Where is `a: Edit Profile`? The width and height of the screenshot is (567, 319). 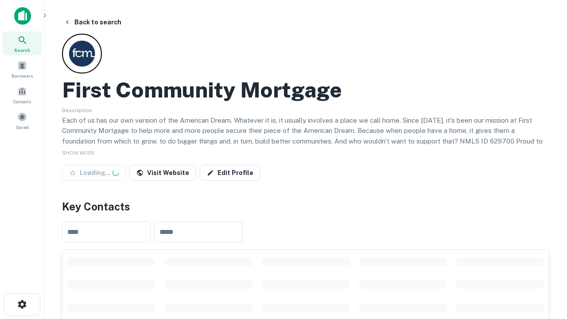
a: Edit Profile is located at coordinates (230, 173).